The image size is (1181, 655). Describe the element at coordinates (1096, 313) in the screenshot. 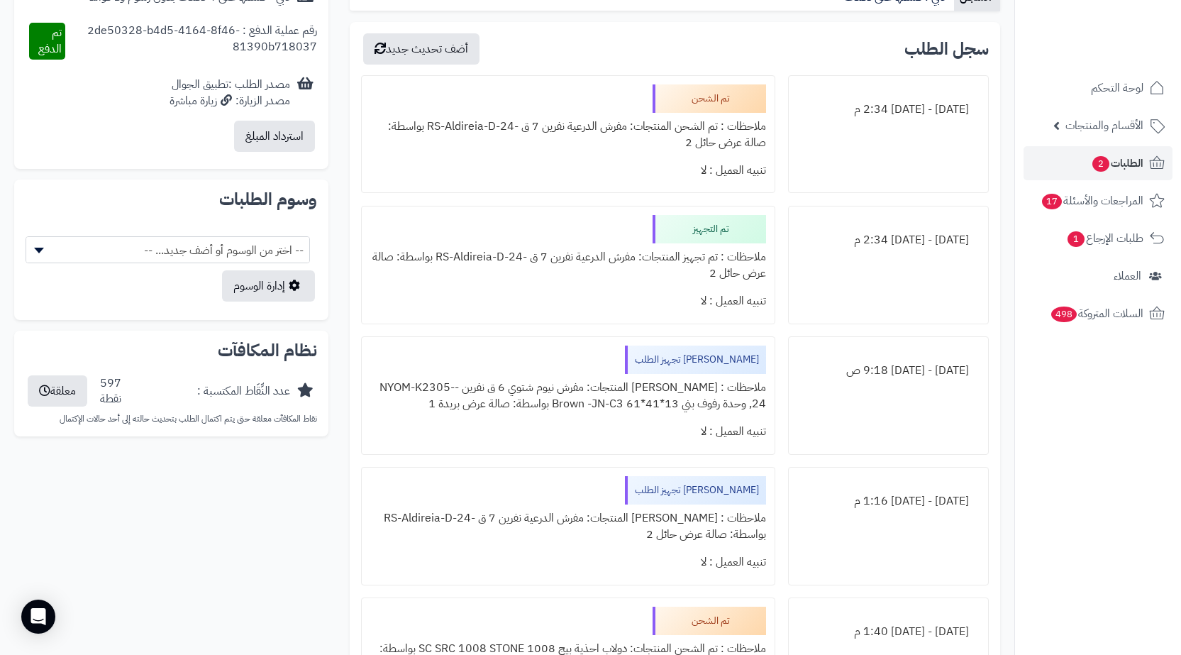

I see `span: السلات المتروكة` at that location.